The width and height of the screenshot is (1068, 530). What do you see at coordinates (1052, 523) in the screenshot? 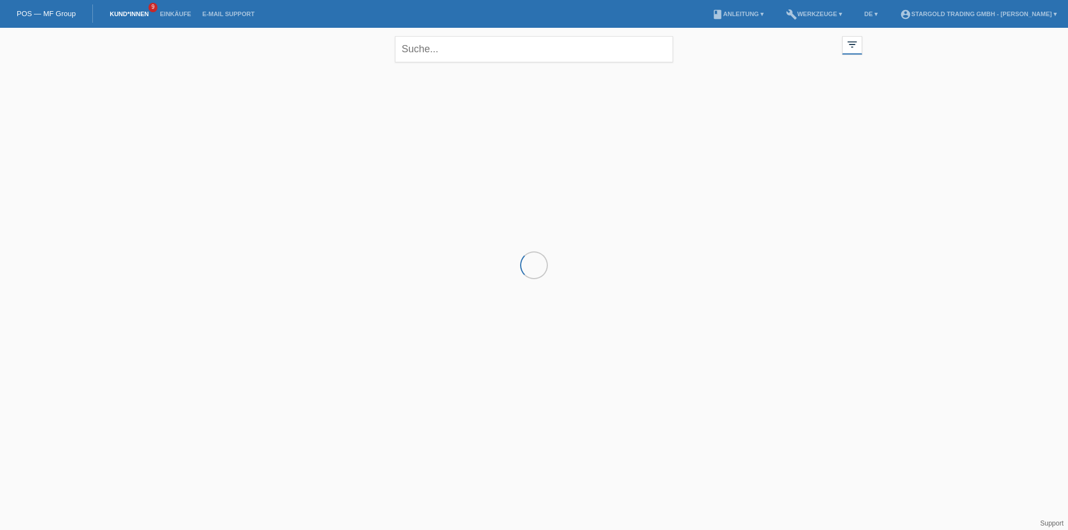
I see `a: Support` at bounding box center [1052, 523].